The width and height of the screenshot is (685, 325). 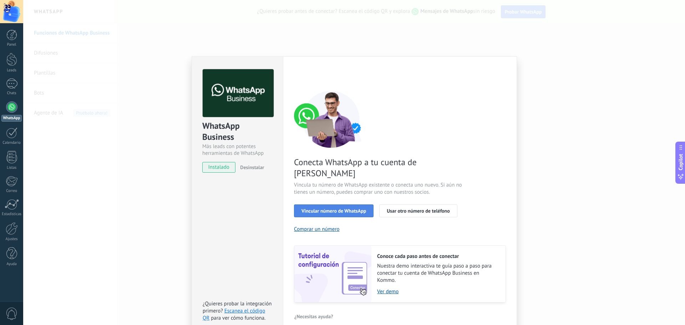 What do you see at coordinates (12, 93) in the screenshot?
I see `div: Chats` at bounding box center [12, 93].